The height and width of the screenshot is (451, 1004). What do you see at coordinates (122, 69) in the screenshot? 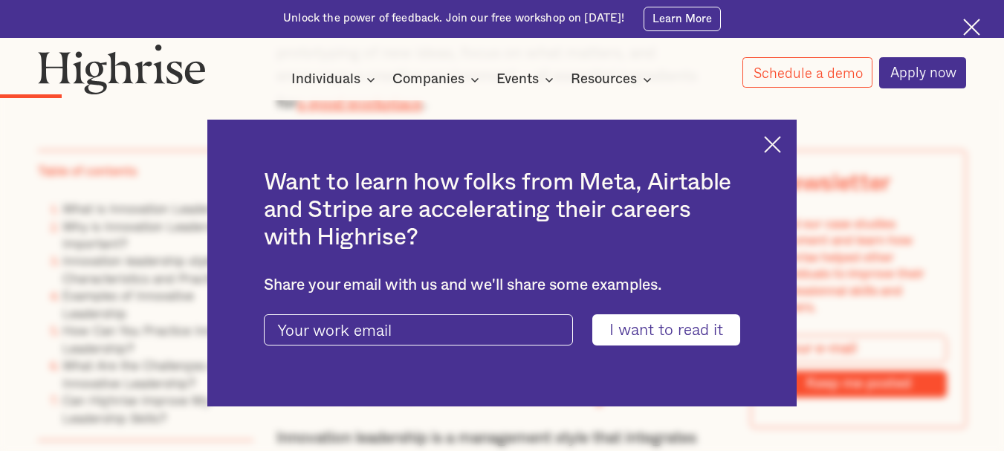
I see `img: Highrise logo` at bounding box center [122, 69].